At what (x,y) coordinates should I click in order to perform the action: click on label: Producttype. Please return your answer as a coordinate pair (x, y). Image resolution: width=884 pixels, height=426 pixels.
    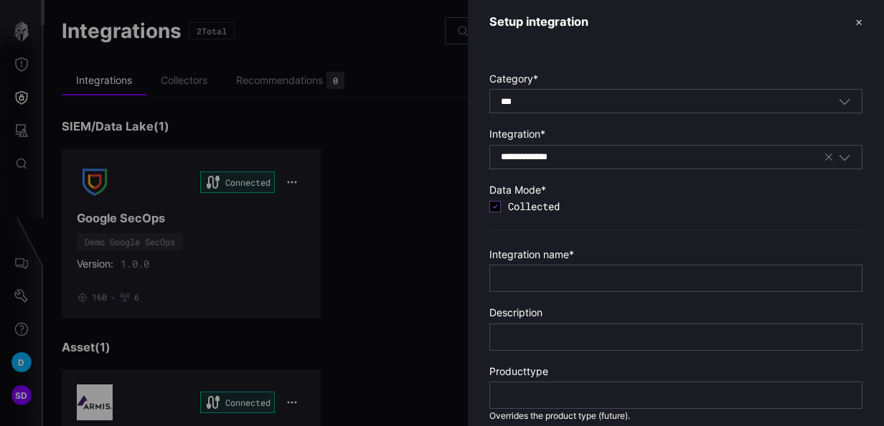
    Looking at the image, I should click on (676, 372).